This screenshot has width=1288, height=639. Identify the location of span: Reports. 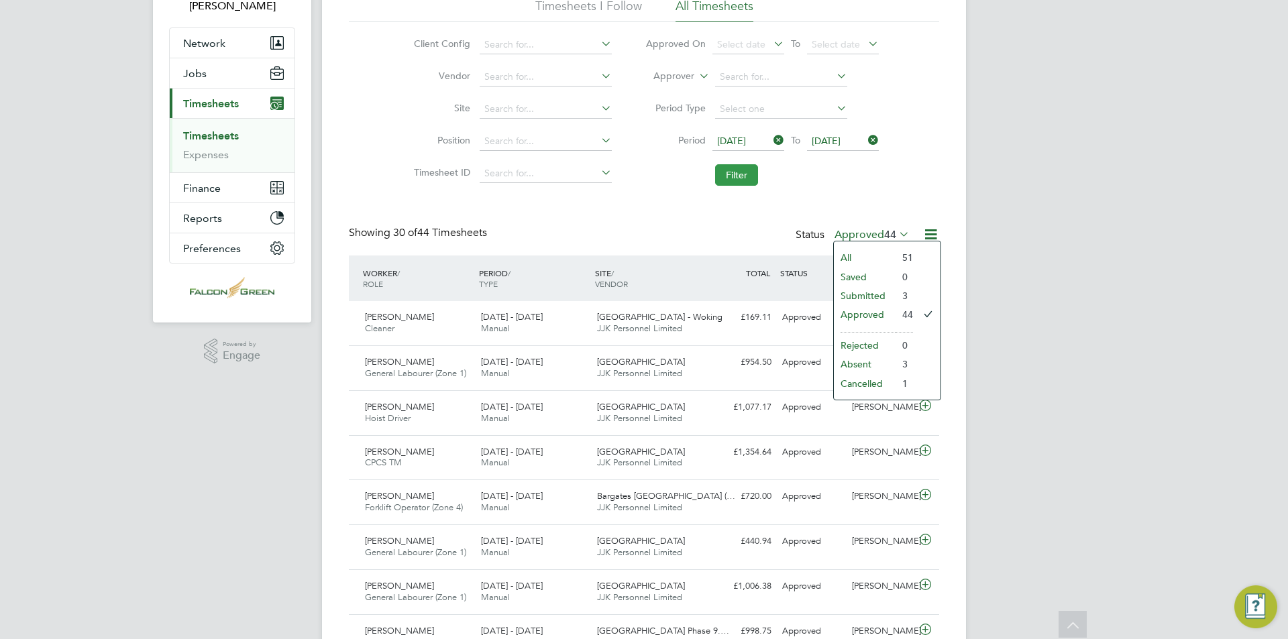
(203, 218).